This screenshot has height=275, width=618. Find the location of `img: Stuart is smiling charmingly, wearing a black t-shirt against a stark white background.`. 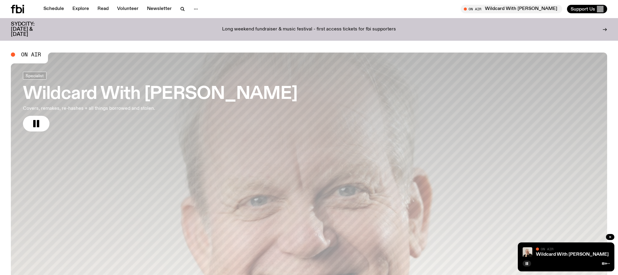

img: Stuart is smiling charmingly, wearing a black t-shirt against a stark white background. is located at coordinates (527, 252).